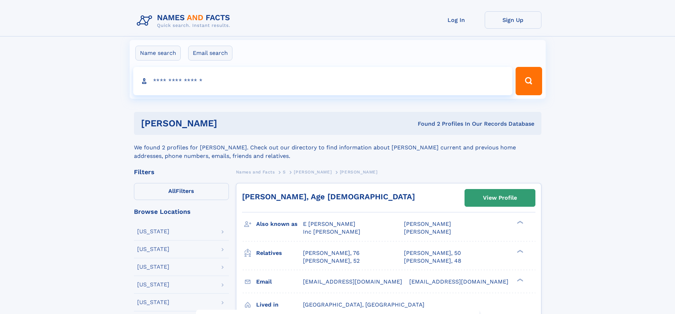  Describe the element at coordinates (456, 20) in the screenshot. I see `a: Log In` at that location.